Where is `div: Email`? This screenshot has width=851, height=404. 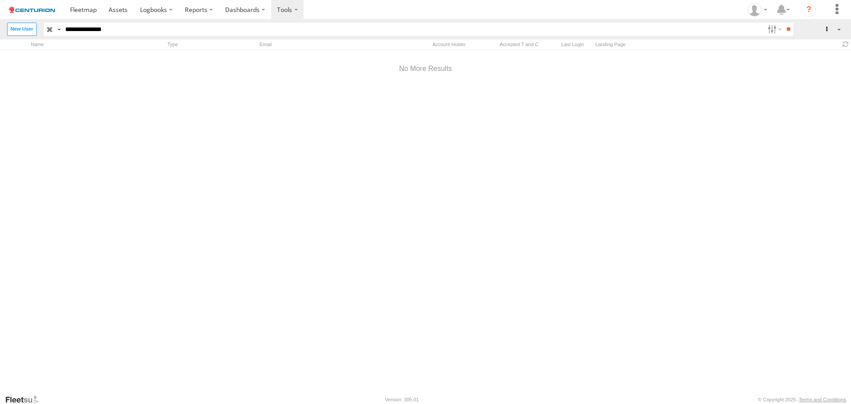
div: Email is located at coordinates (334, 44).